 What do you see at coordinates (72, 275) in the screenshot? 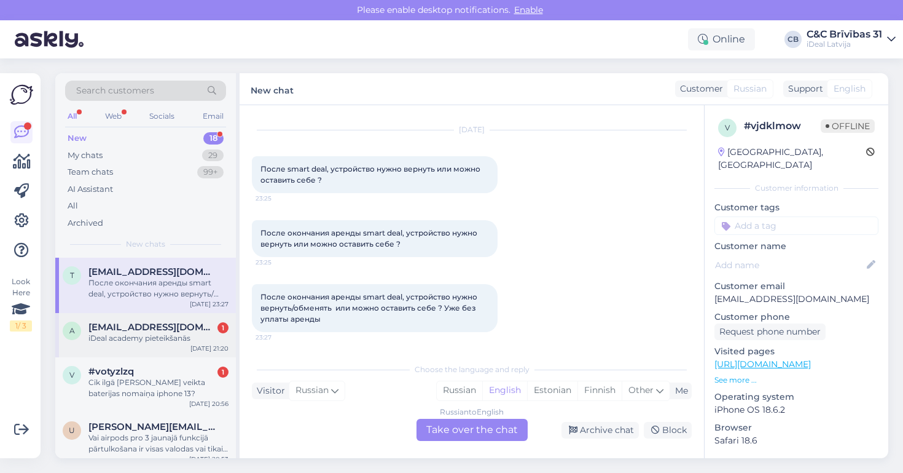
I see `span: t` at bounding box center [72, 275].